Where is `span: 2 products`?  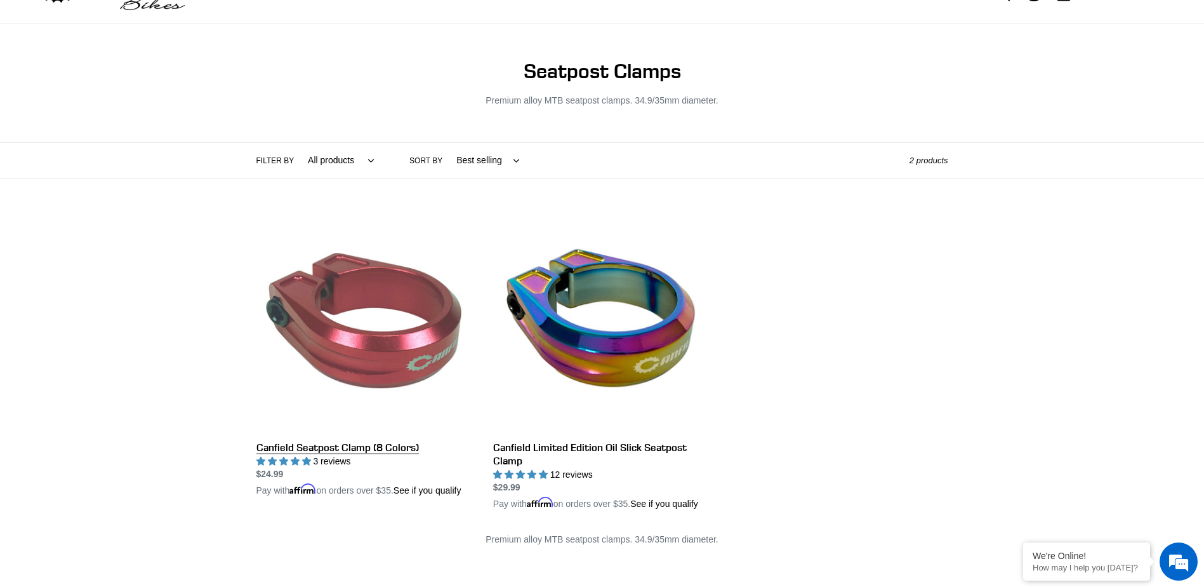 span: 2 products is located at coordinates (929, 160).